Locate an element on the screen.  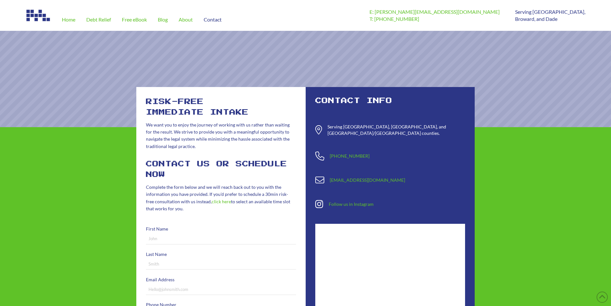
img: Image is located at coordinates (39, 15).